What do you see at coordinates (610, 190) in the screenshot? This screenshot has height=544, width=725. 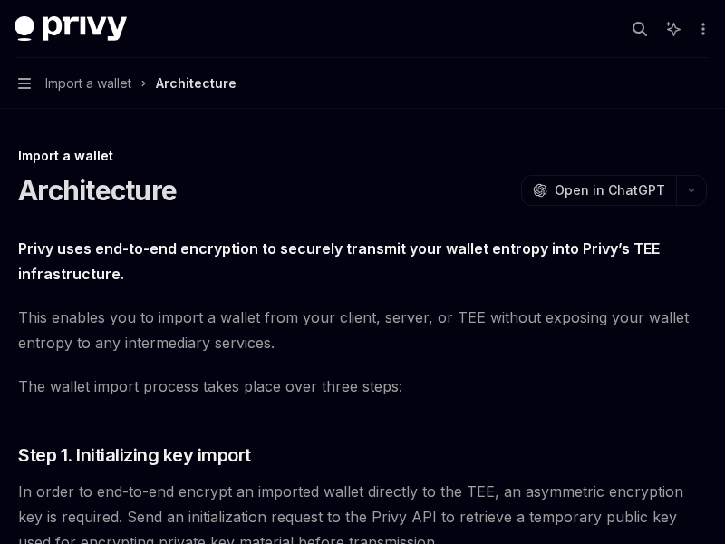 I see `span: Open in ChatGPT` at bounding box center [610, 190].